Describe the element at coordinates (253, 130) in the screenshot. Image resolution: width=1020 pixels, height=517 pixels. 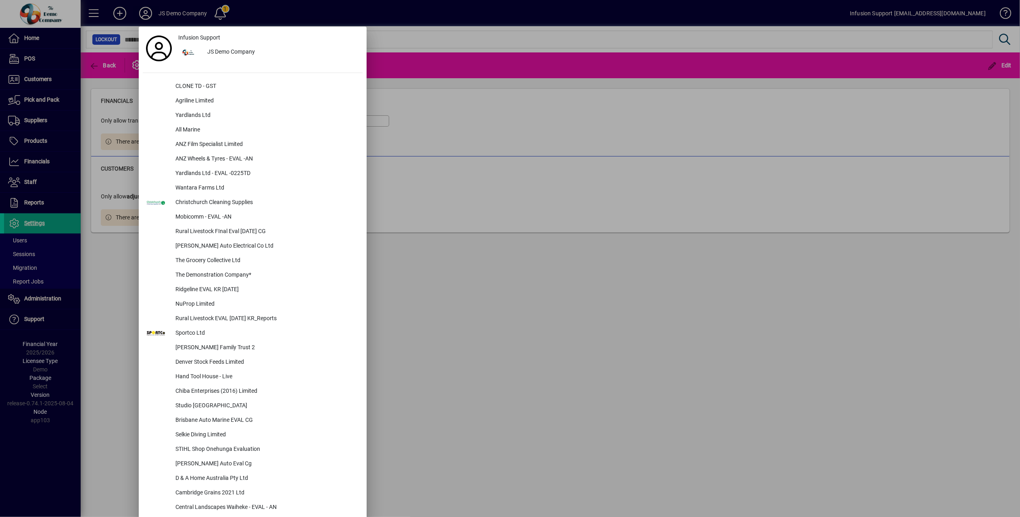
I see `button: All Marine` at that location.